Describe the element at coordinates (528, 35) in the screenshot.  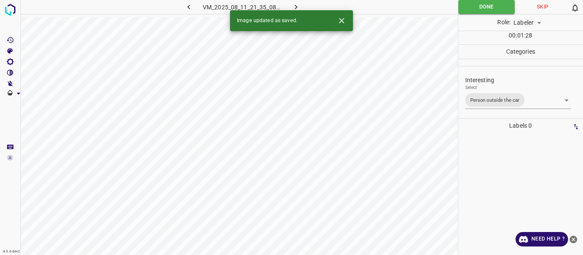
I see `p: 28` at that location.